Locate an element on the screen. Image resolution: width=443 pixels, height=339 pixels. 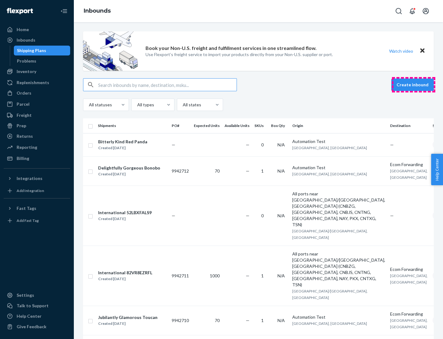
th: Origin is located at coordinates (339, 126).